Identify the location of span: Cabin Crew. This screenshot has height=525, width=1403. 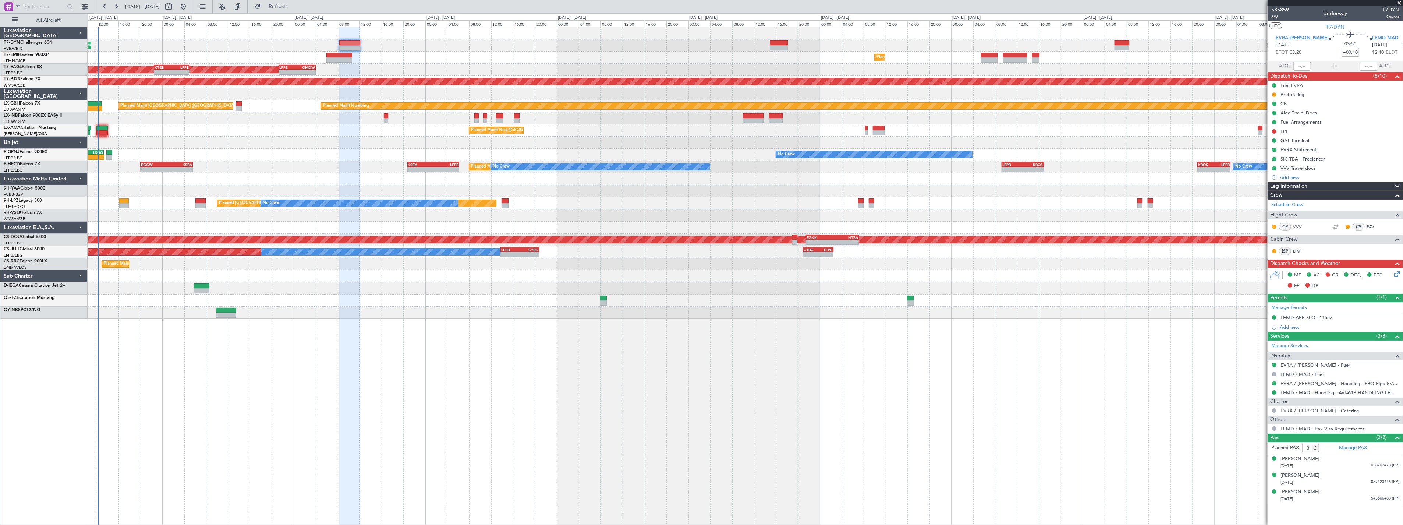
(1284, 239).